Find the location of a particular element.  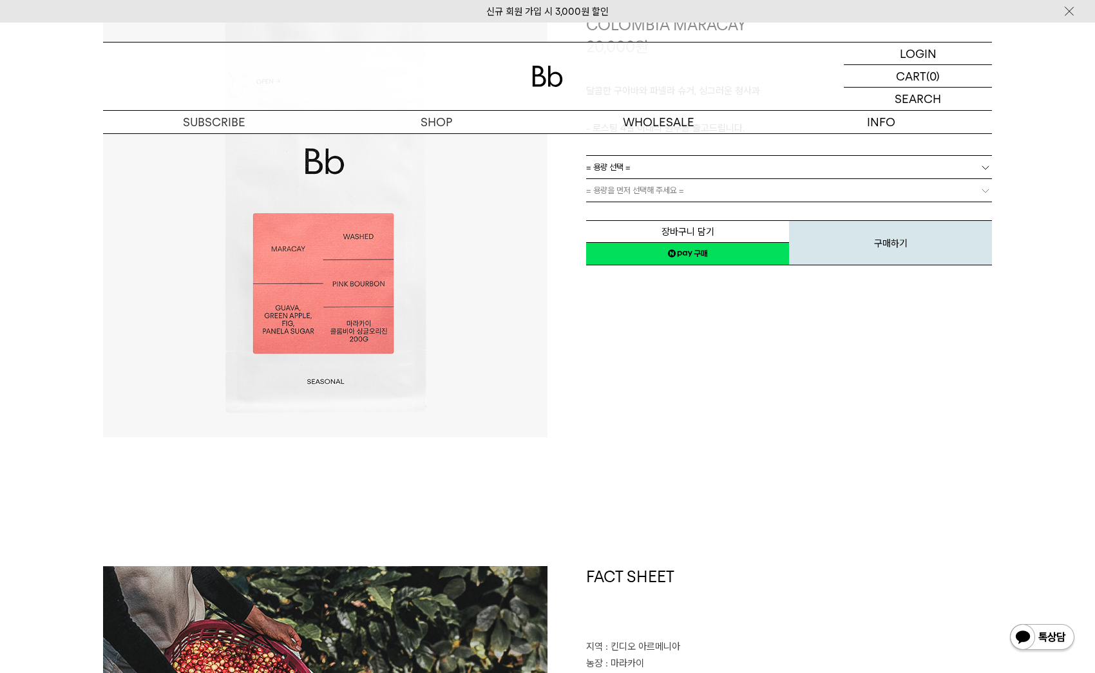

p: LOGIN is located at coordinates (918, 53).